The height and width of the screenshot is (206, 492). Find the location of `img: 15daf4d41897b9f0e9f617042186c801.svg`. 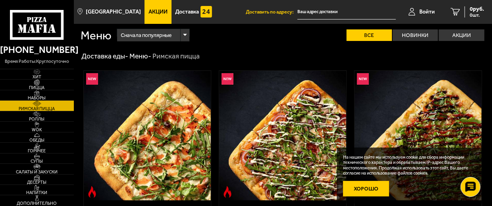

img: 15daf4d41897b9f0e9f617042186c801.svg is located at coordinates (206, 12).